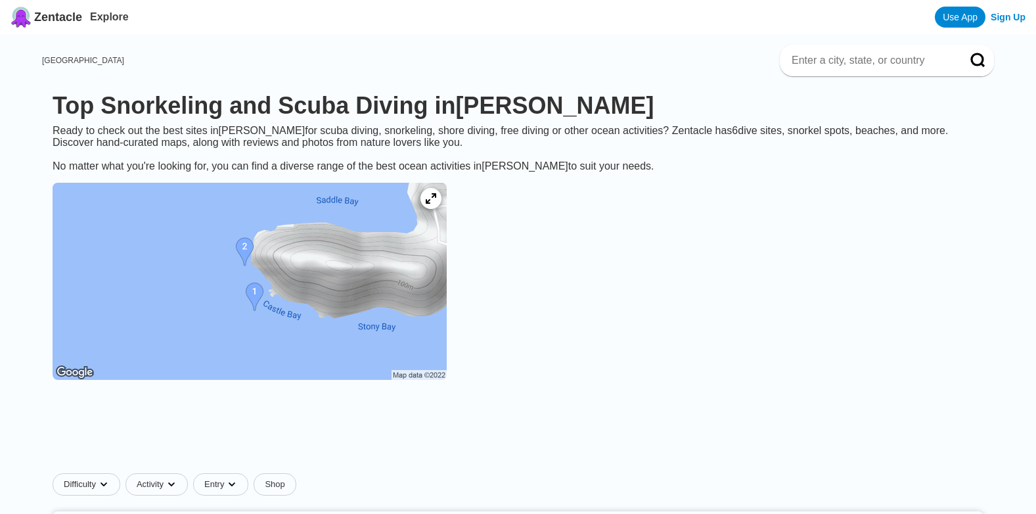 The image size is (1036, 514). What do you see at coordinates (150, 484) in the screenshot?
I see `span: Activity` at bounding box center [150, 484].